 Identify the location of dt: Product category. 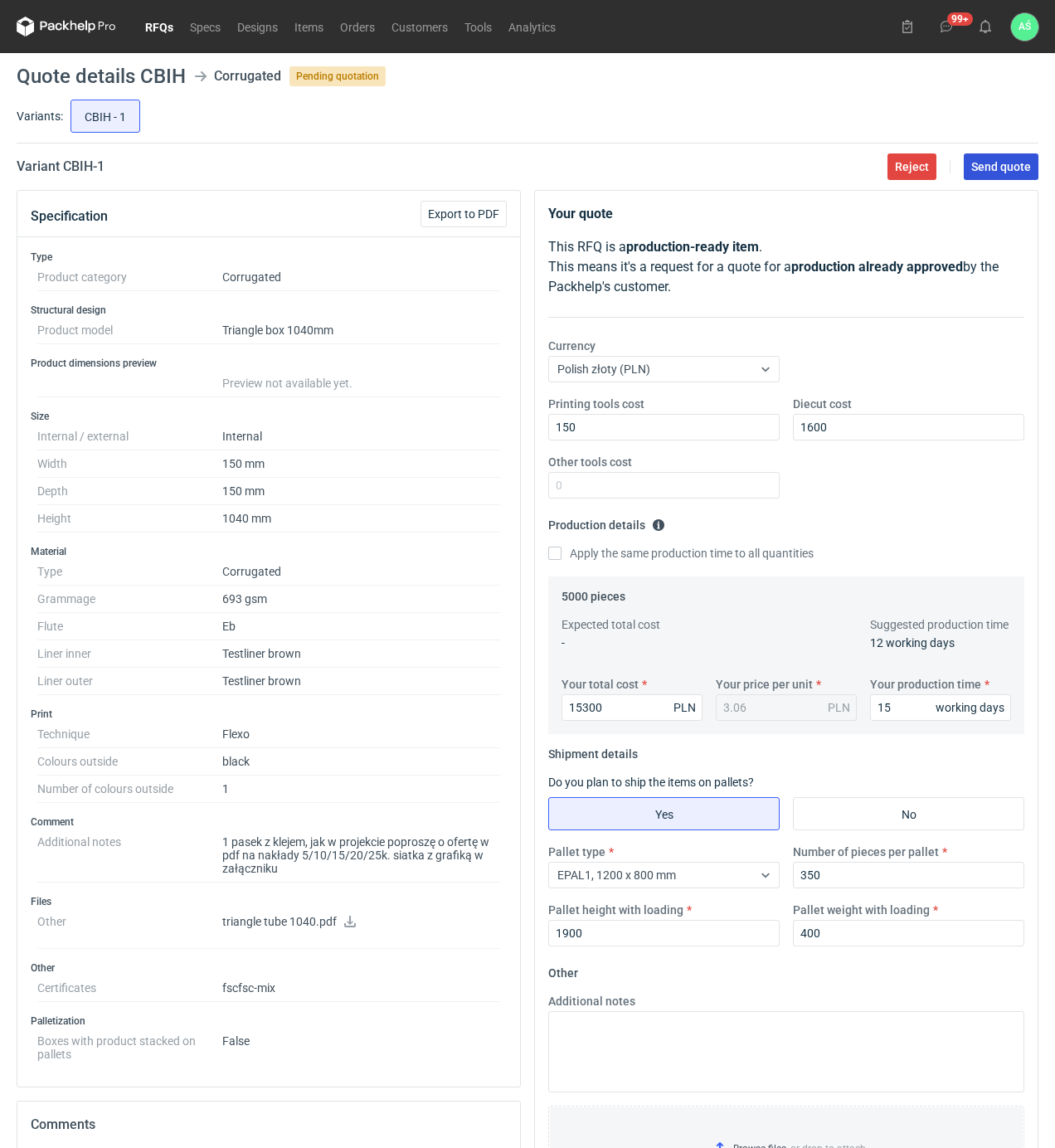
(129, 277).